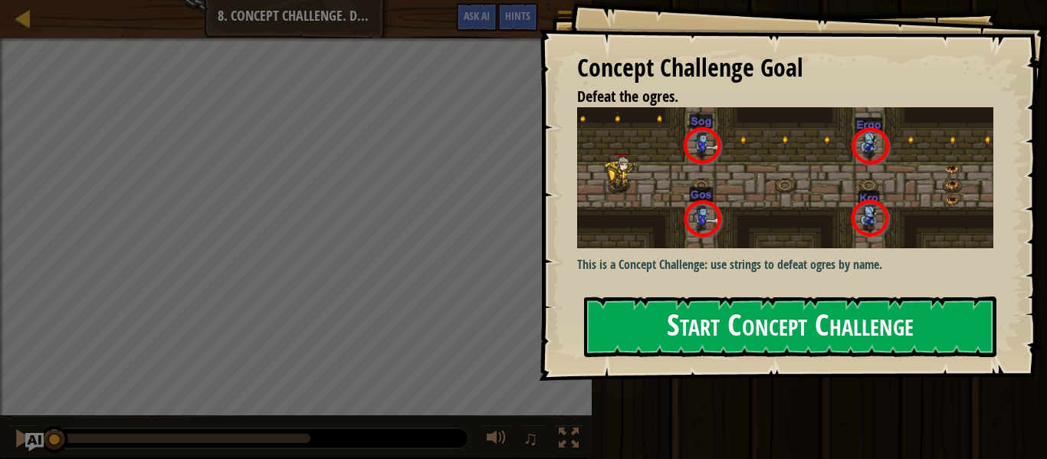  I want to click on button: Adjust volume, so click(497, 440).